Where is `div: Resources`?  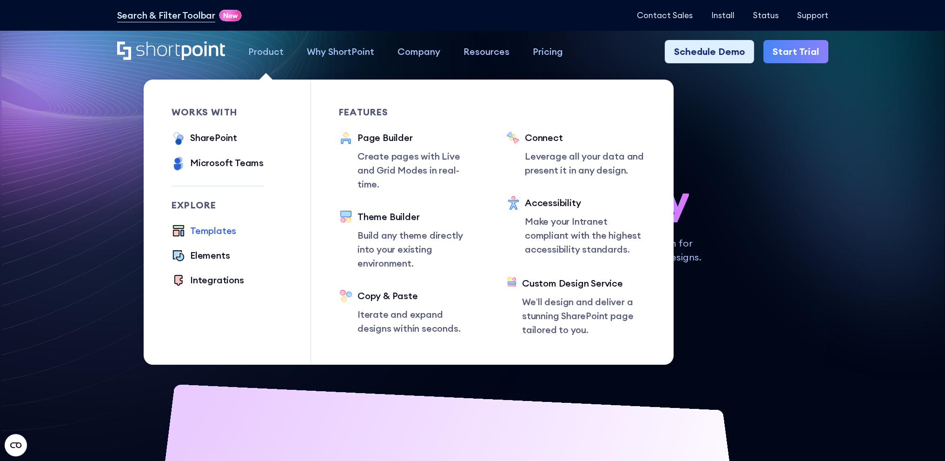 div: Resources is located at coordinates (486, 52).